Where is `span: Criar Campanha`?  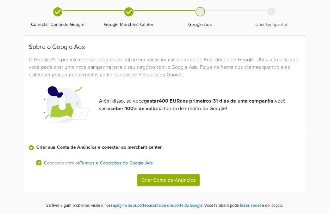 span: Criar Campanha is located at coordinates (271, 25).